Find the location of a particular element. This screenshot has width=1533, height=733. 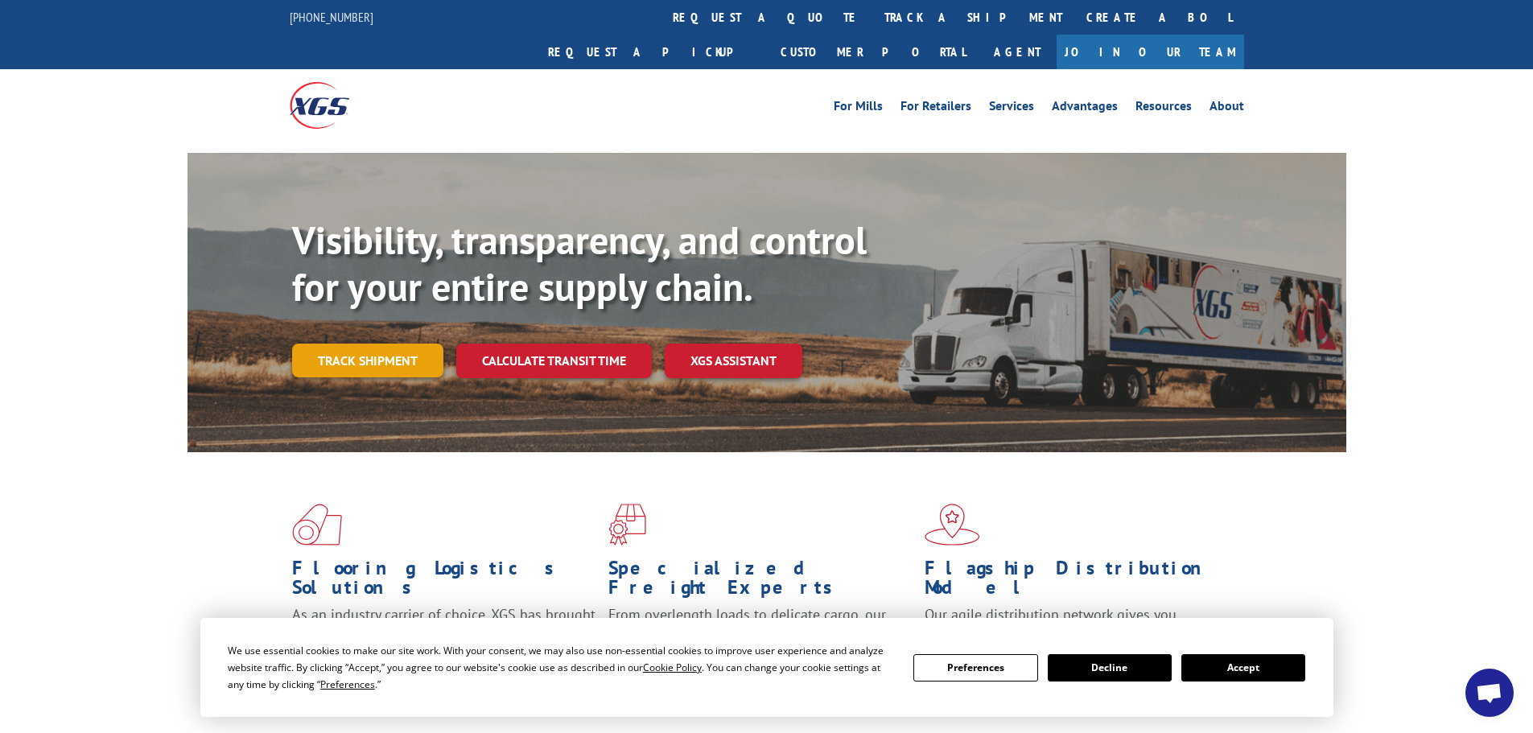

div: Cookie Consent Prompt is located at coordinates (767, 667).